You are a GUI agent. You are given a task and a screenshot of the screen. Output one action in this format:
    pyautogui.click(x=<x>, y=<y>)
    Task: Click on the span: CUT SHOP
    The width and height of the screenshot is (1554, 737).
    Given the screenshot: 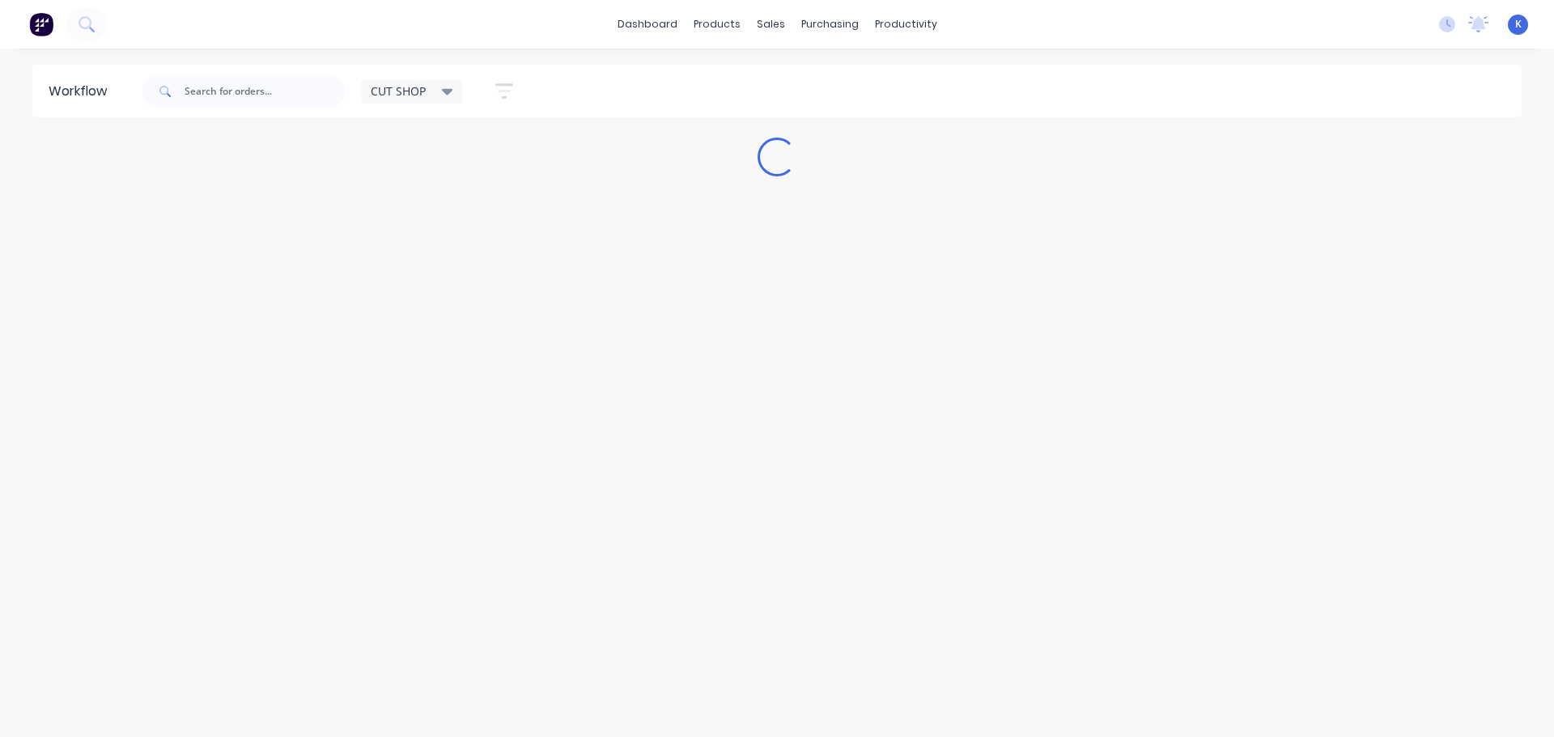 What is the action you would take?
    pyautogui.click(x=398, y=91)
    